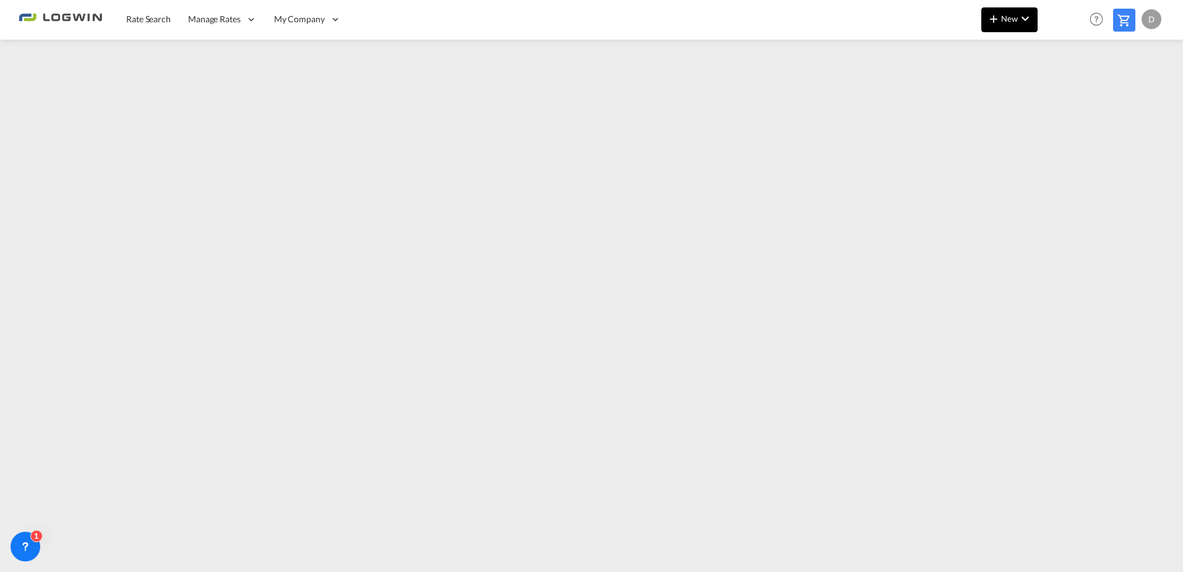 The height and width of the screenshot is (572, 1183). What do you see at coordinates (149, 19) in the screenshot?
I see `span: Rate Search` at bounding box center [149, 19].